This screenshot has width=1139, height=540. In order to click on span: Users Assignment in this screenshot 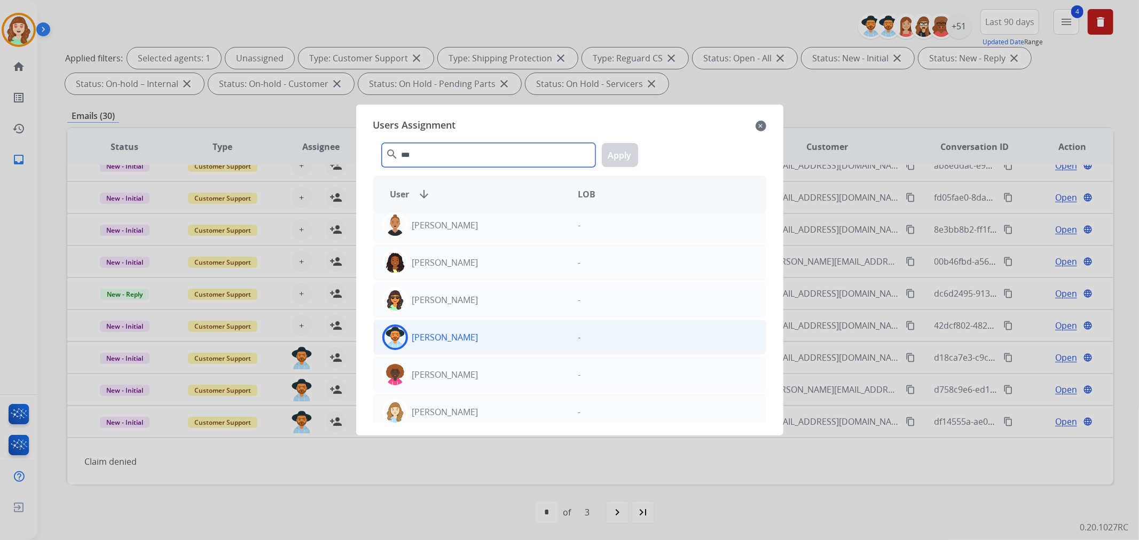, I will do `click(414, 126)`.